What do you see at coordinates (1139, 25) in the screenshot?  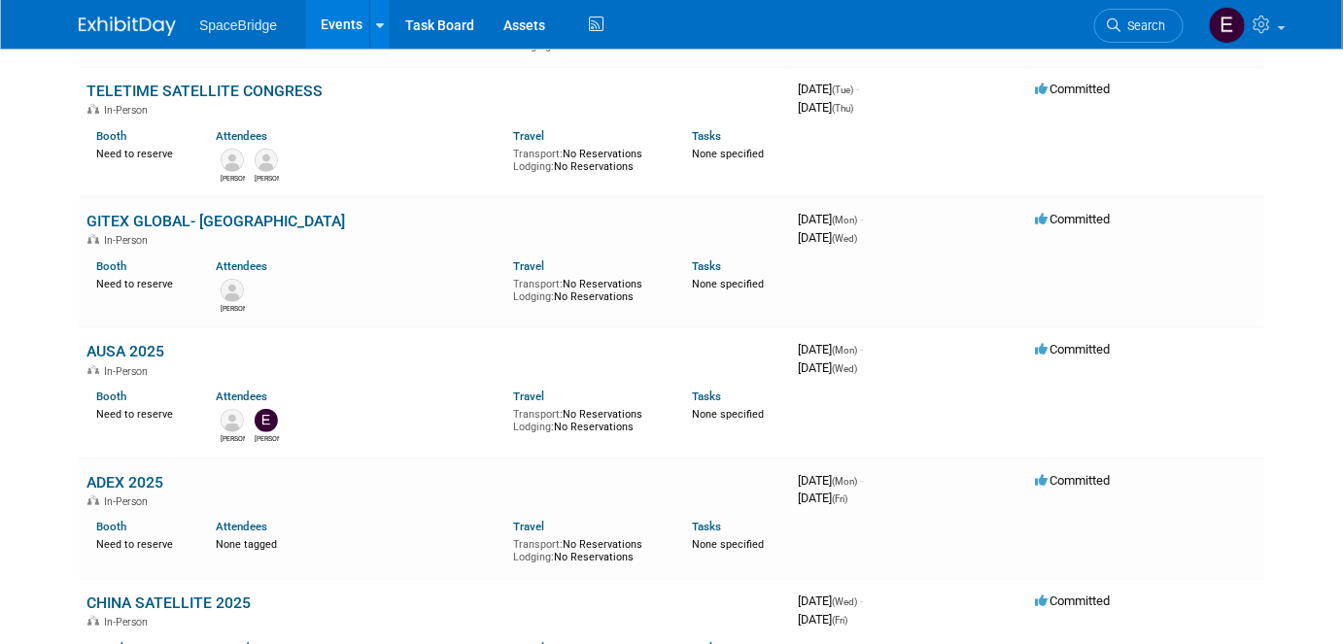 I see `a: Search` at bounding box center [1139, 25].